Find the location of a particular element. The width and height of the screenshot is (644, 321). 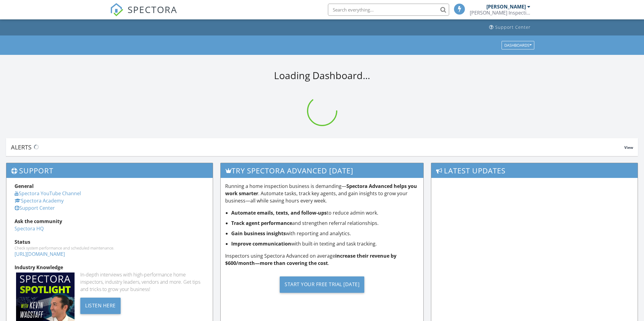

li: and strengthen referral relationships. is located at coordinates (325, 223).